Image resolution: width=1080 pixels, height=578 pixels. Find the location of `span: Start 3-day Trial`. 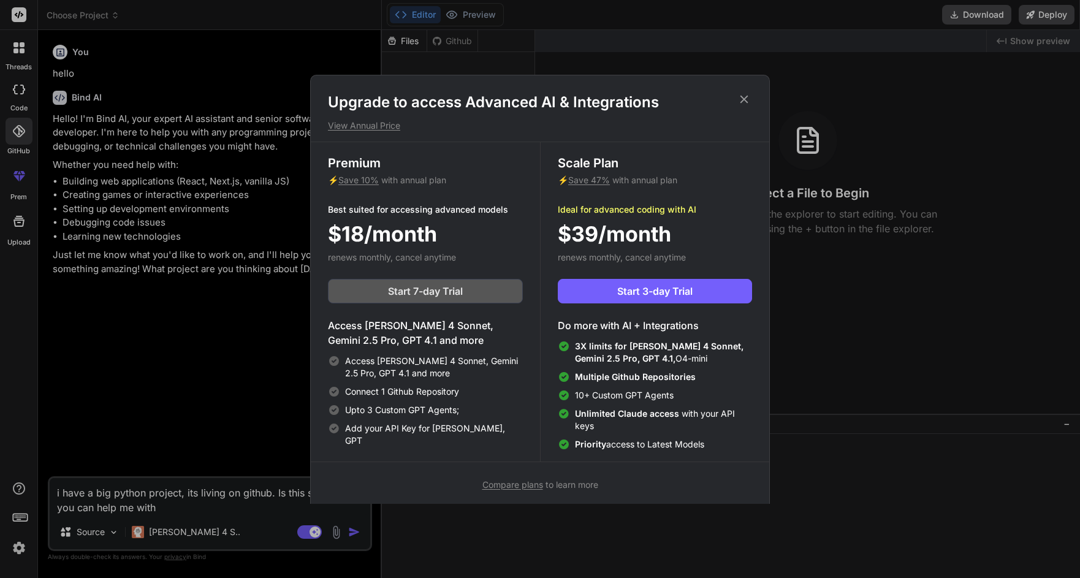

span: Start 3-day Trial is located at coordinates (655, 291).